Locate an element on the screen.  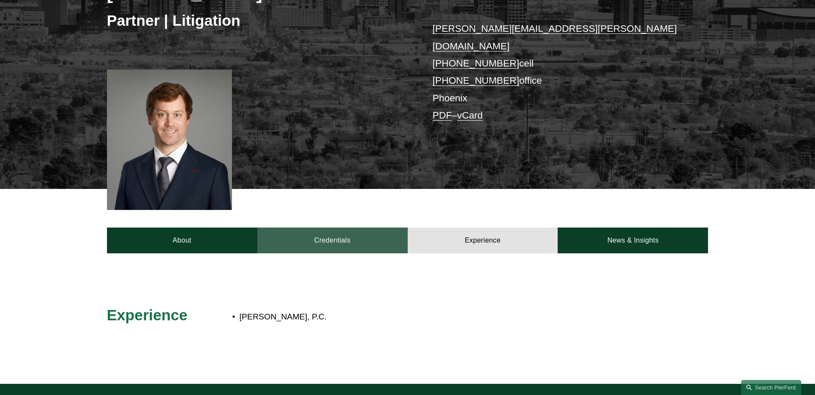
a: About is located at coordinates (182, 241).